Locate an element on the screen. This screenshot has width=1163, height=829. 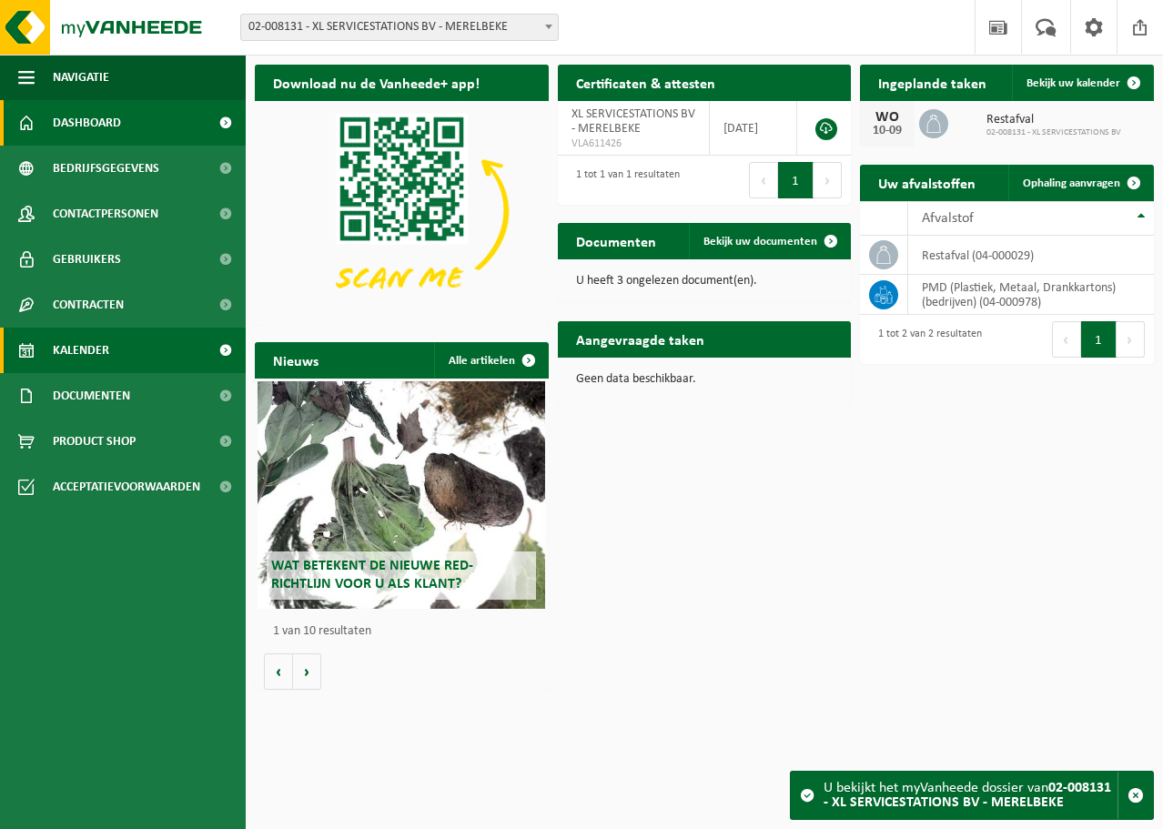
h2: Nieuws is located at coordinates (296, 360).